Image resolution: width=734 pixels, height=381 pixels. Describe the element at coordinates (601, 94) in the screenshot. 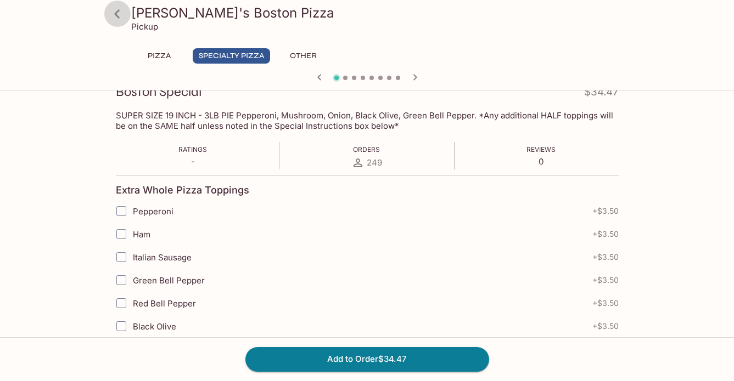

I see `h4: $34.47` at that location.